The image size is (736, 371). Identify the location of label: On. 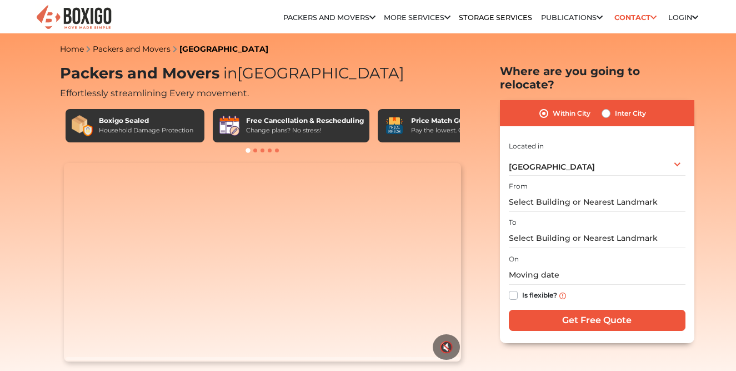
(514, 259).